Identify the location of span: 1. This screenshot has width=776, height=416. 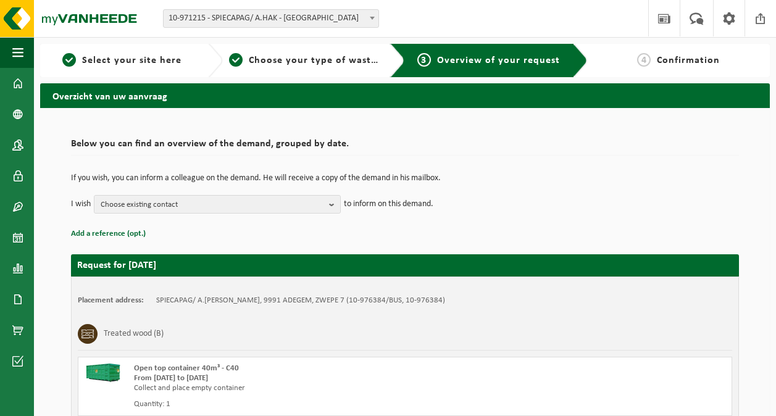
(69, 60).